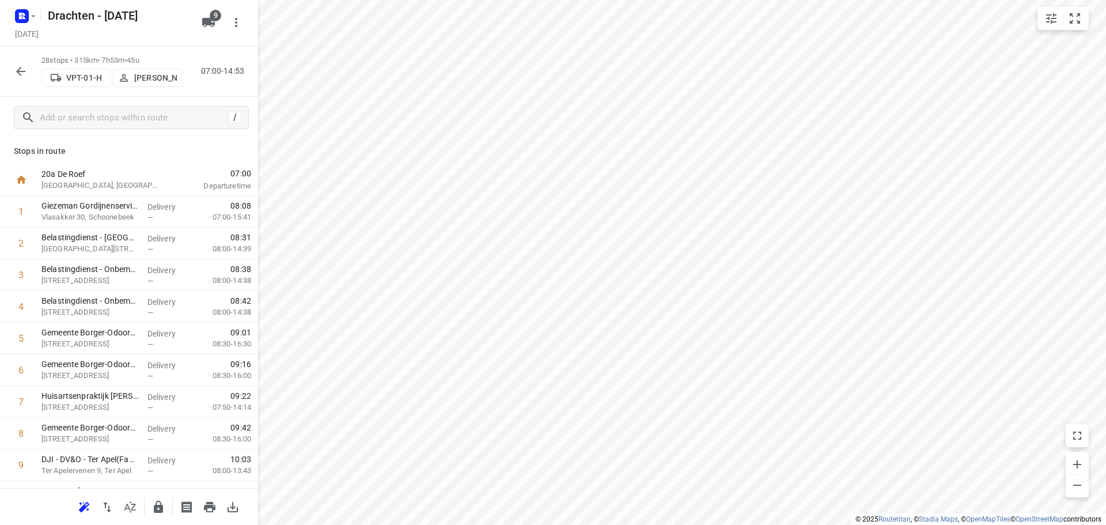  What do you see at coordinates (21, 211) in the screenshot?
I see `div: 1` at bounding box center [21, 211].